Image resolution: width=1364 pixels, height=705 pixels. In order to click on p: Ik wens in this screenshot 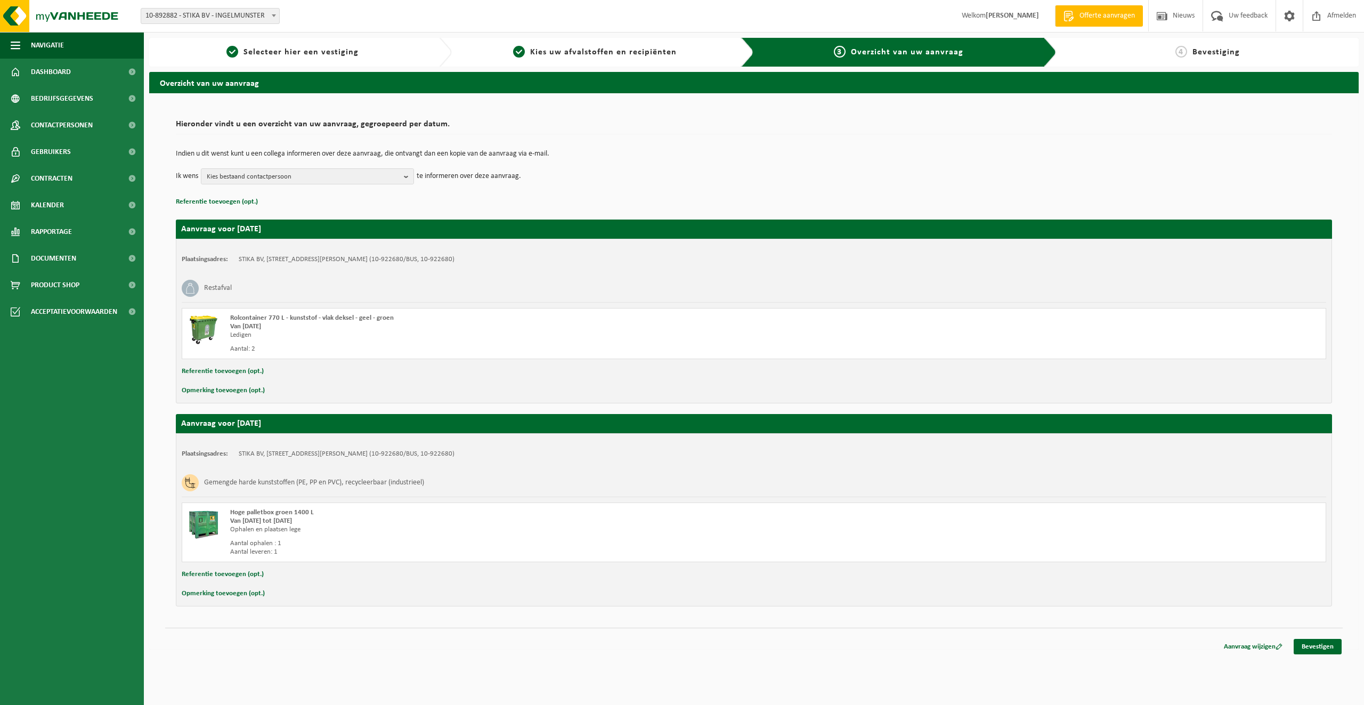, I will do `click(187, 176)`.